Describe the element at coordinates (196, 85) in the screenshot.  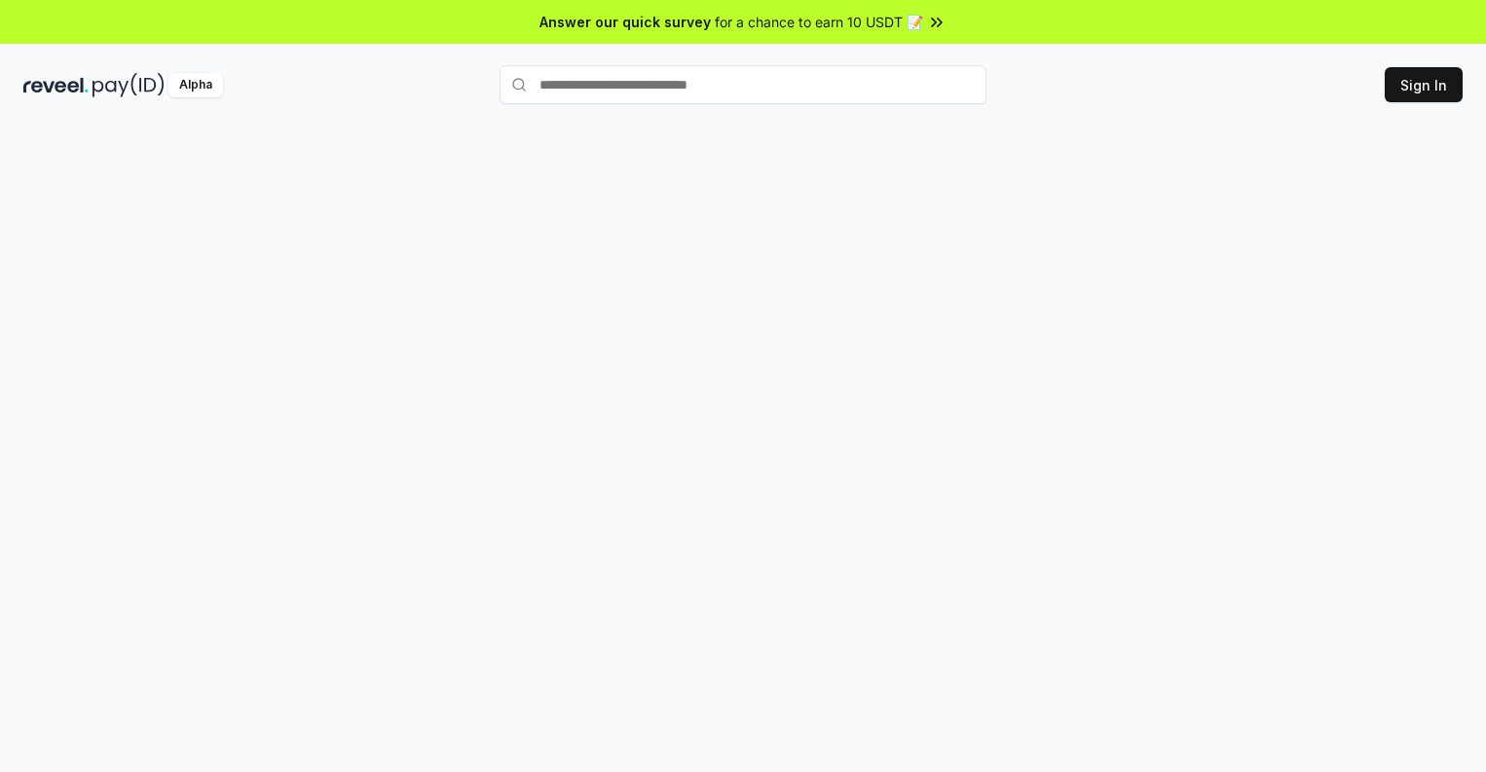
I see `div: Alpha` at that location.